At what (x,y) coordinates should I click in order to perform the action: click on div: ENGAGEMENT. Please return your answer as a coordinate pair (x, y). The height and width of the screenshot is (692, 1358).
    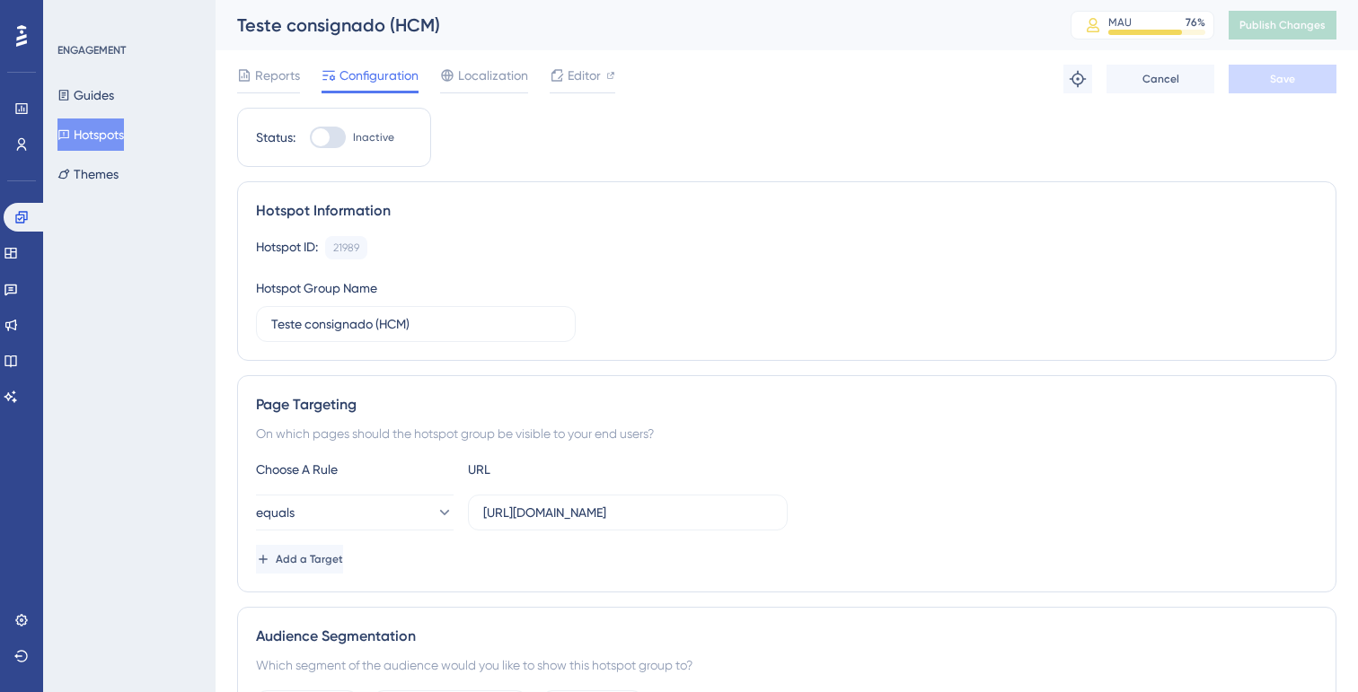
    Looking at the image, I should click on (92, 50).